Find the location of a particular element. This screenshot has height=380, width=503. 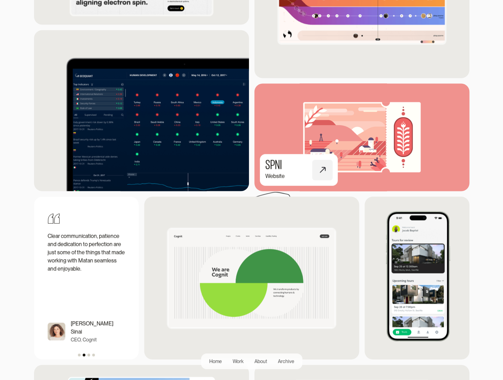

img: showdigs app screenshot is located at coordinates (417, 278).